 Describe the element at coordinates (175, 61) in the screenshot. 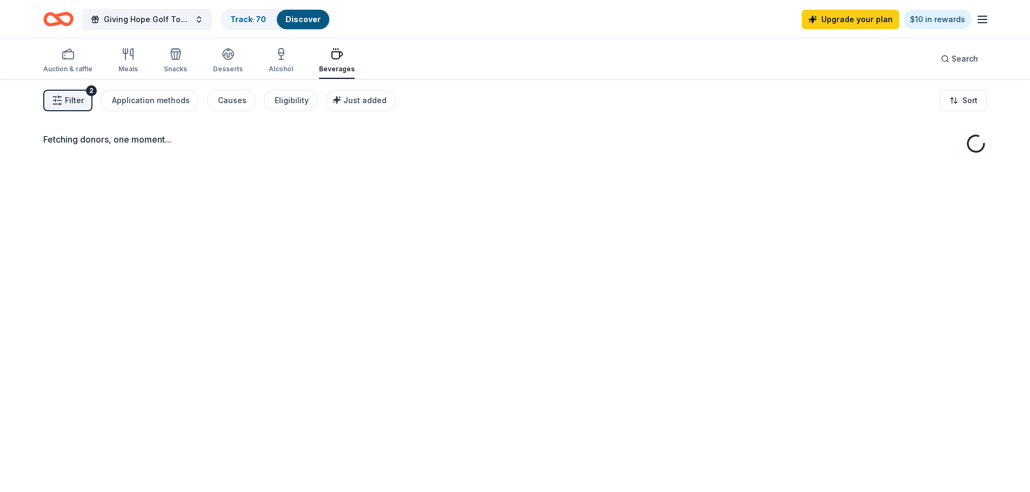

I see `button: Snacks` at that location.